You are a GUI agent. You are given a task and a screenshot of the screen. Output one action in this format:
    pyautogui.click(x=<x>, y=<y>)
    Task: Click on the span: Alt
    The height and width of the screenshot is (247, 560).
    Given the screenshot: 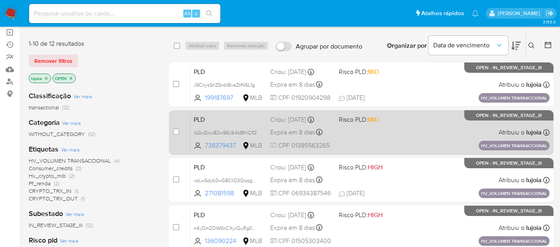 What is the action you would take?
    pyautogui.click(x=187, y=13)
    